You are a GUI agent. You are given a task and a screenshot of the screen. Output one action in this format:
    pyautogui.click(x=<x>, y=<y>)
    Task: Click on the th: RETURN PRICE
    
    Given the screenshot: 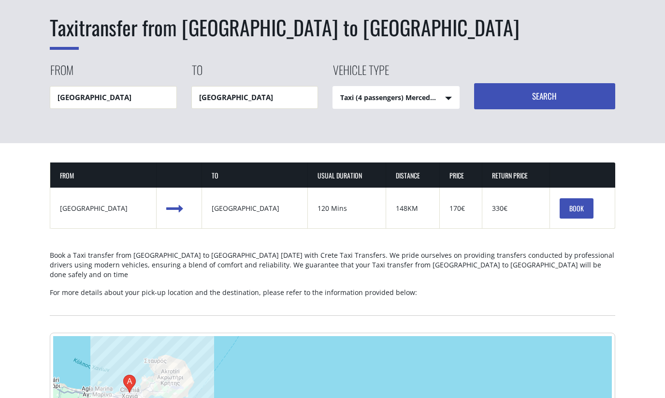 What is the action you would take?
    pyautogui.click(x=516, y=175)
    